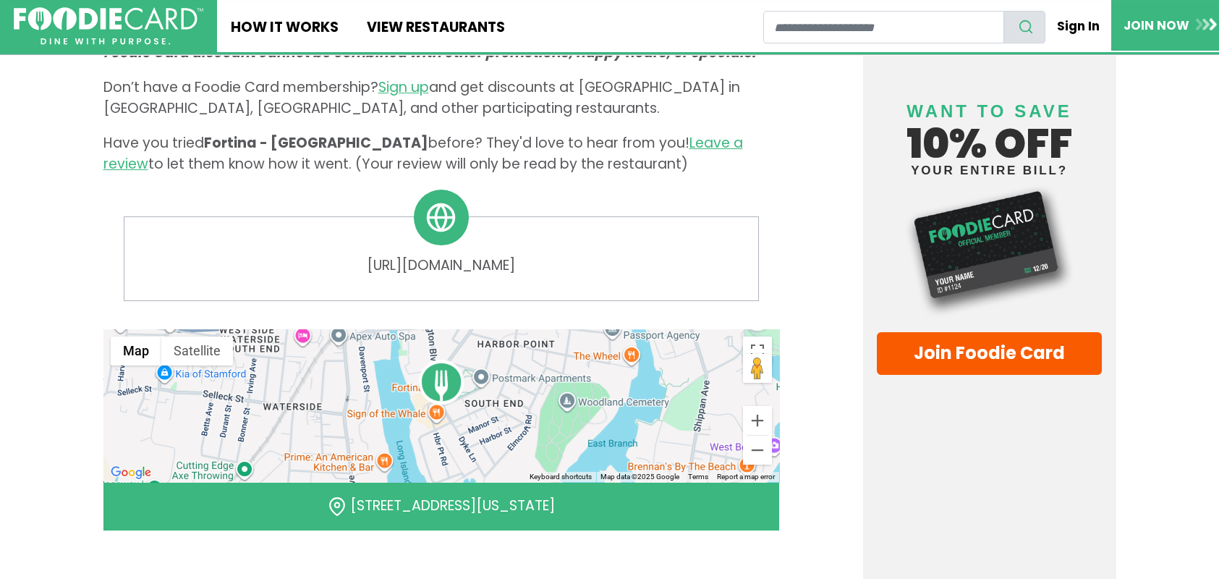 The height and width of the screenshot is (579, 1219). I want to click on p: Have you tried before? They'd love to hear from you! to let them know how it went. (Your review w..., so click(441, 154).